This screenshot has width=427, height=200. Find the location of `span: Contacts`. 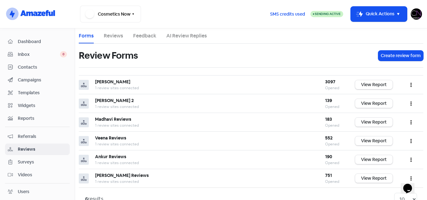

span: Contacts is located at coordinates (42, 67).